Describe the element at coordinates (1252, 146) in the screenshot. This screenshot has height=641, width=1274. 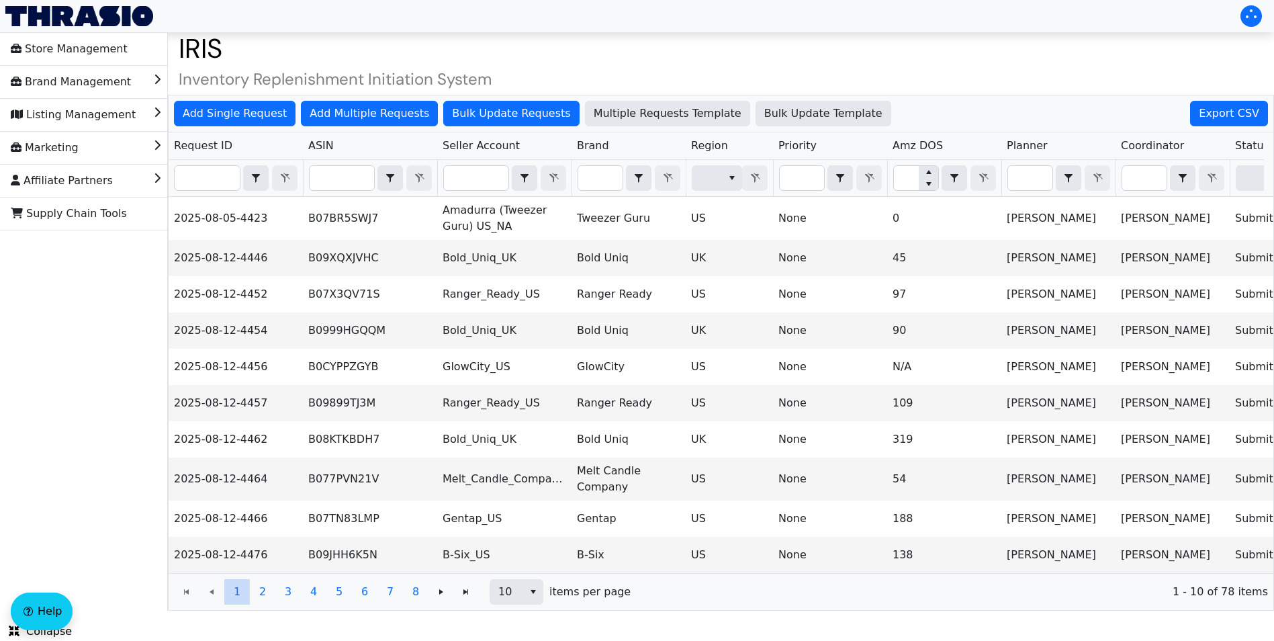
I see `span: Status` at that location.